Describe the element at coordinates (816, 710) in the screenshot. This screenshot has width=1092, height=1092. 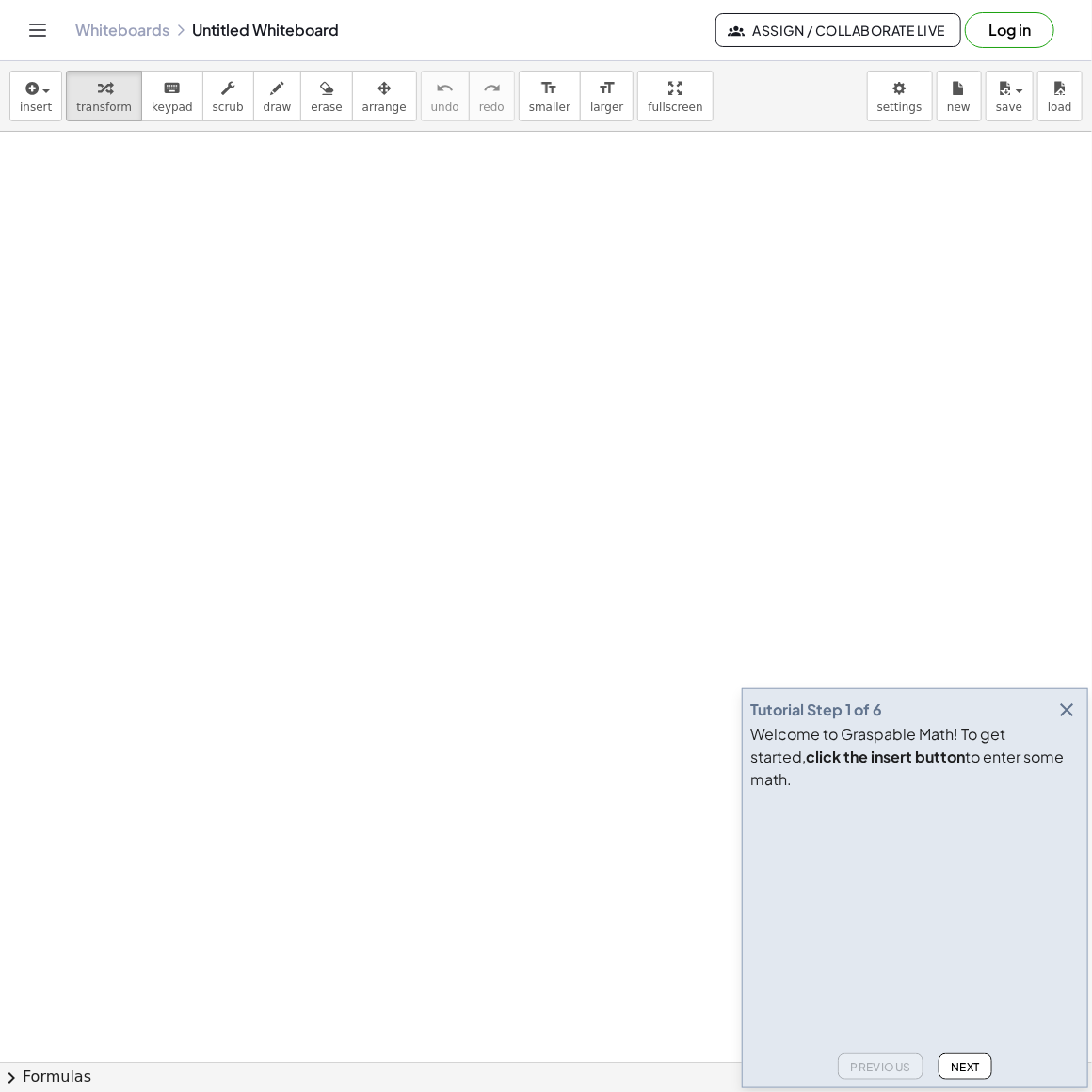
I see `div: Tutorial Step 1 of 6` at that location.